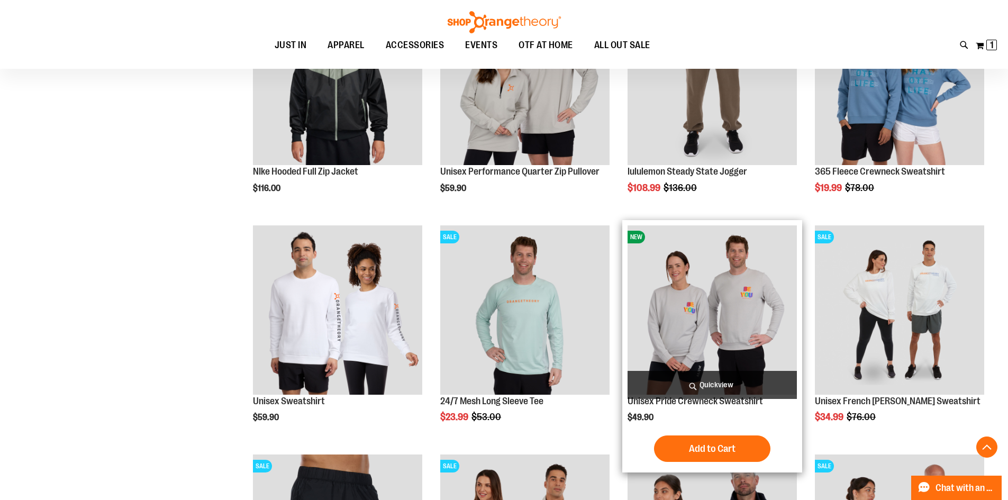  I want to click on a: Unisex French Terry Crewneck Sweatshirt primary imageSALE, so click(899, 311).